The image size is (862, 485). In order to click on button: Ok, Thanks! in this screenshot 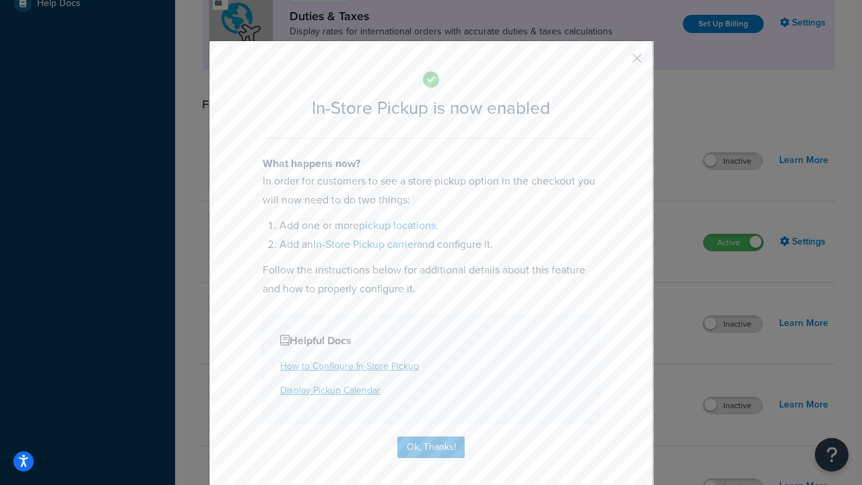, I will do `click(431, 447)`.